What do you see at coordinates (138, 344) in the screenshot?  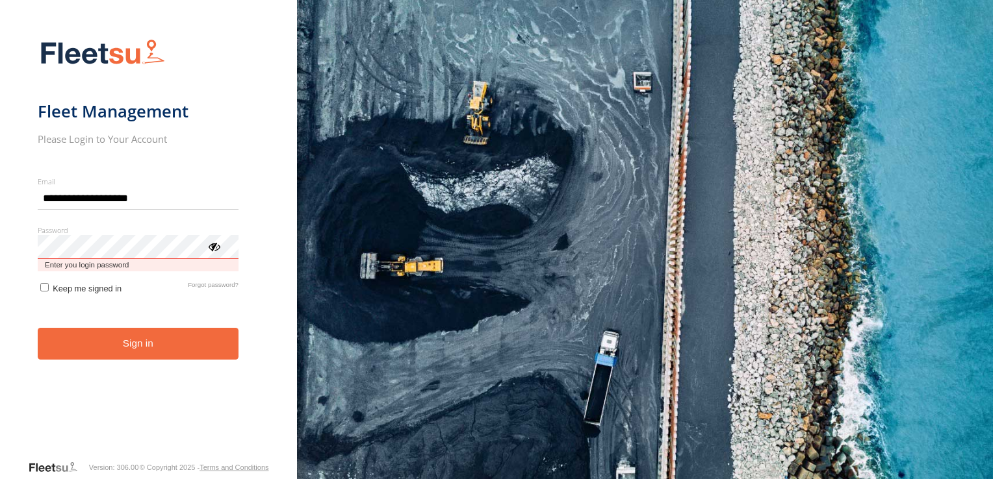 I see `button: Sign in` at bounding box center [138, 344].